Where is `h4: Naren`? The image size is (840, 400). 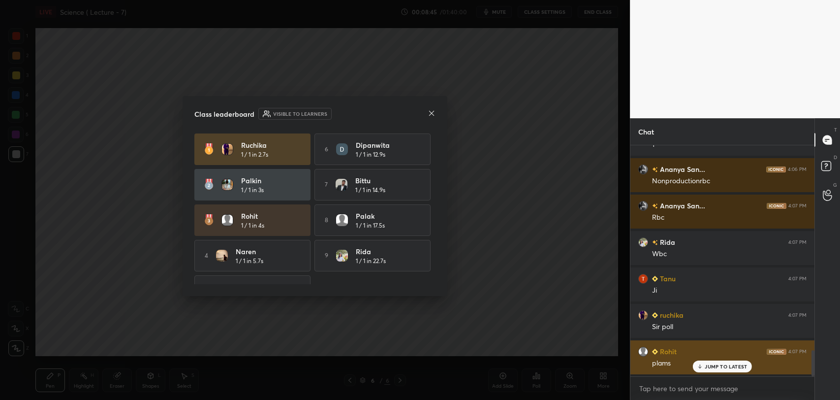
h4: Naren is located at coordinates (266, 251).